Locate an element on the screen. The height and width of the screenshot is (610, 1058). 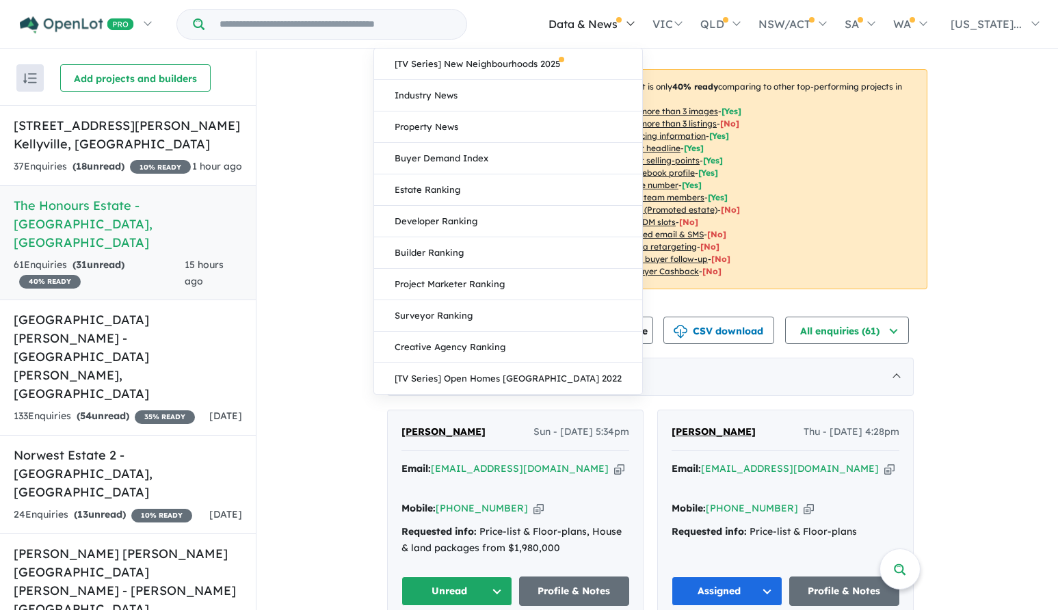
button: All enquiries (61) is located at coordinates (847, 330).